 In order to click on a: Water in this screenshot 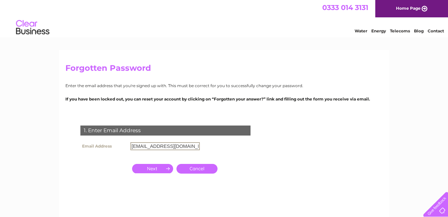, I will do `click(361, 31)`.